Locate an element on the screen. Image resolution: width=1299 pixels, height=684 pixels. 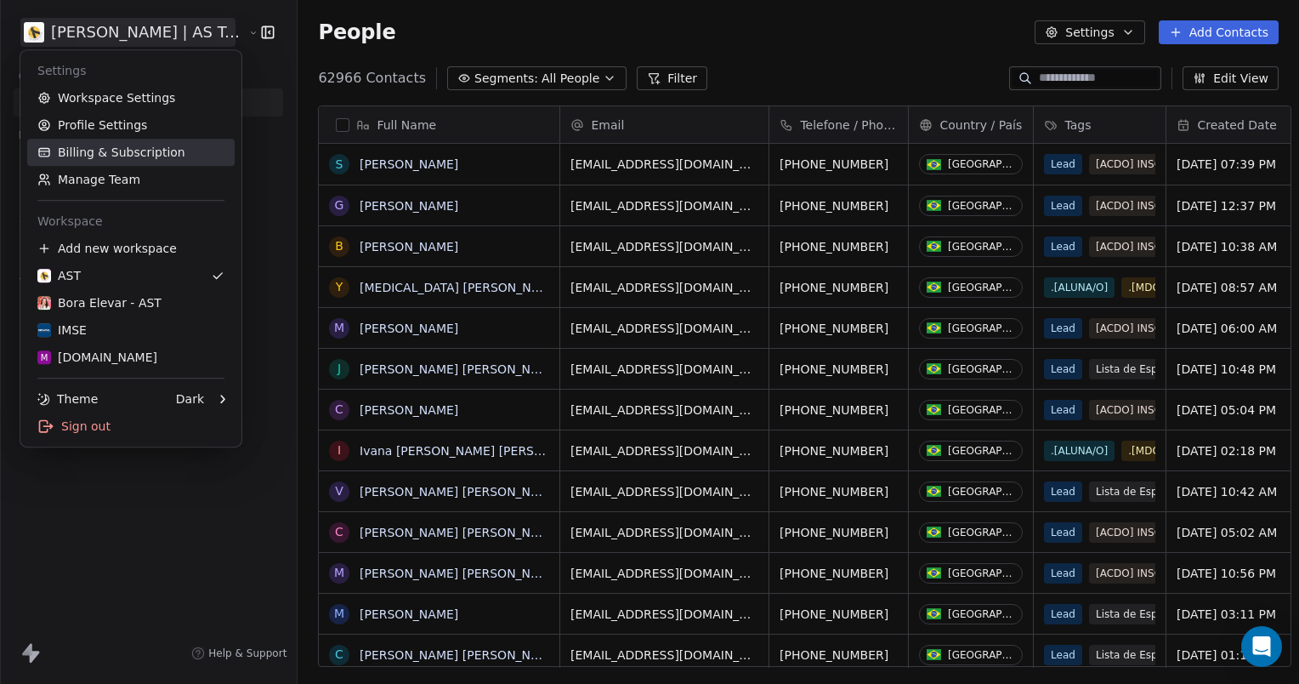
div: Sign out is located at coordinates (131, 426).